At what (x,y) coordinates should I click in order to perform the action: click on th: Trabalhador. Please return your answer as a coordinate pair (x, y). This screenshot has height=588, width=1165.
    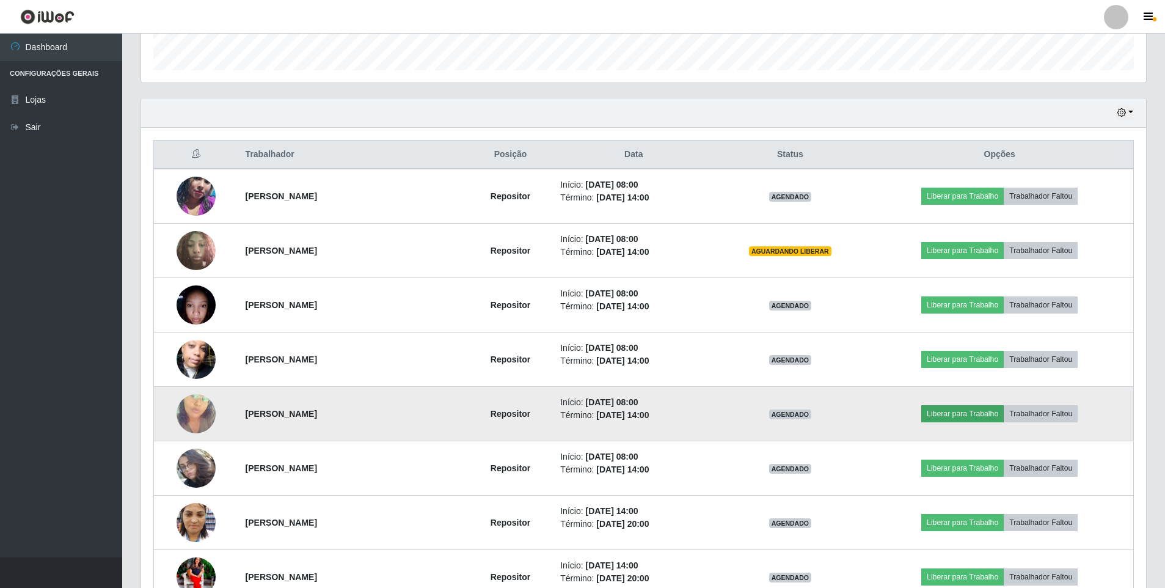
    Looking at the image, I should click on (353, 155).